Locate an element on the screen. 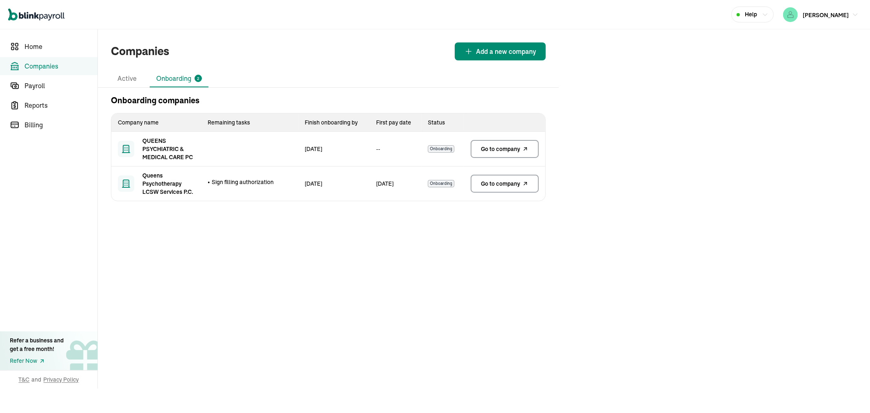  span: Home is located at coordinates (61, 46).